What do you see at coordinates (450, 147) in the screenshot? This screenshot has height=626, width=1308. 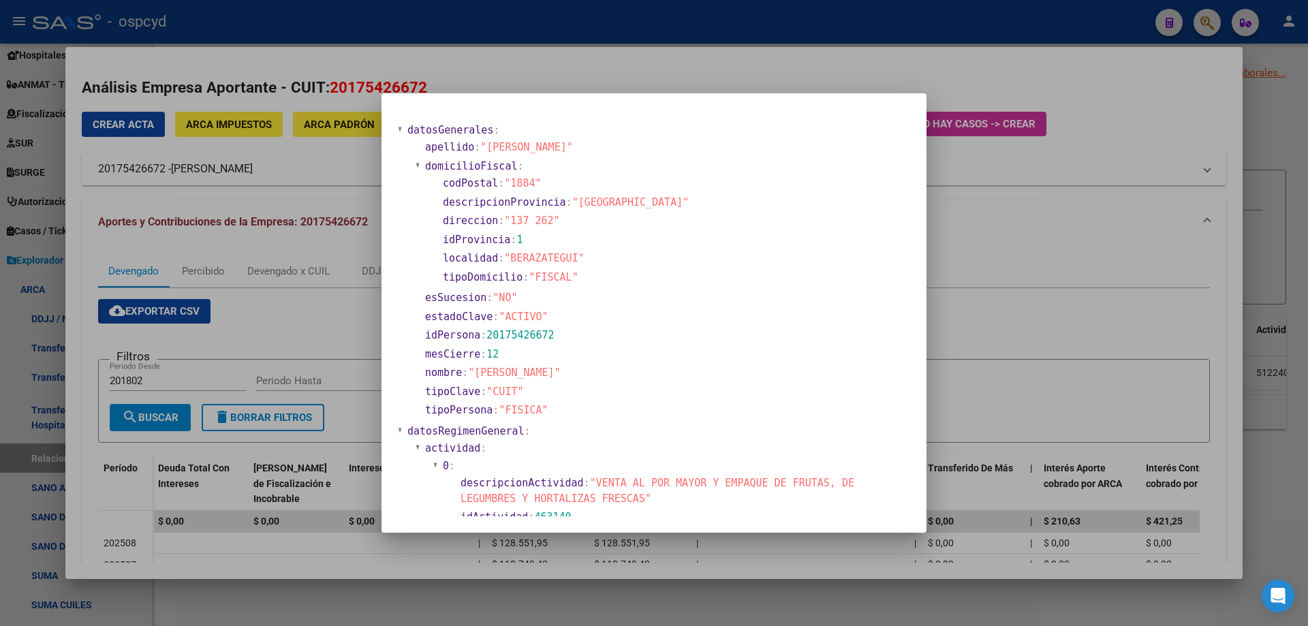 I see `span: apellido` at bounding box center [450, 147].